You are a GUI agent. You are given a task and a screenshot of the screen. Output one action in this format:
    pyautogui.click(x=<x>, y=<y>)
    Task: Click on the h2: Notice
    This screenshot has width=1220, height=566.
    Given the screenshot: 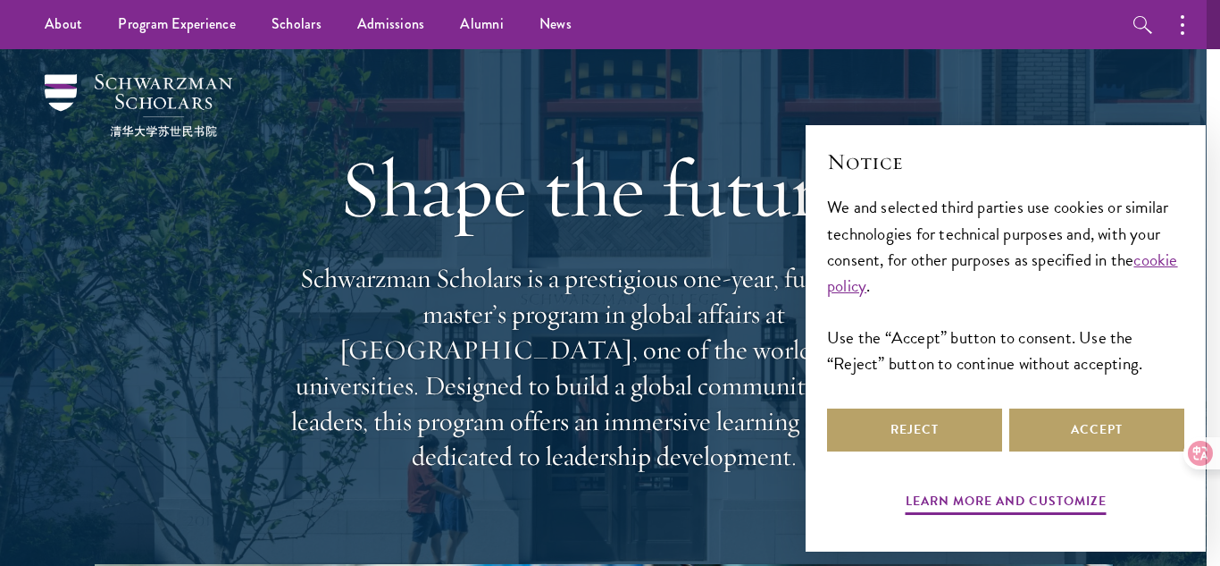 What is the action you would take?
    pyautogui.click(x=1006, y=162)
    